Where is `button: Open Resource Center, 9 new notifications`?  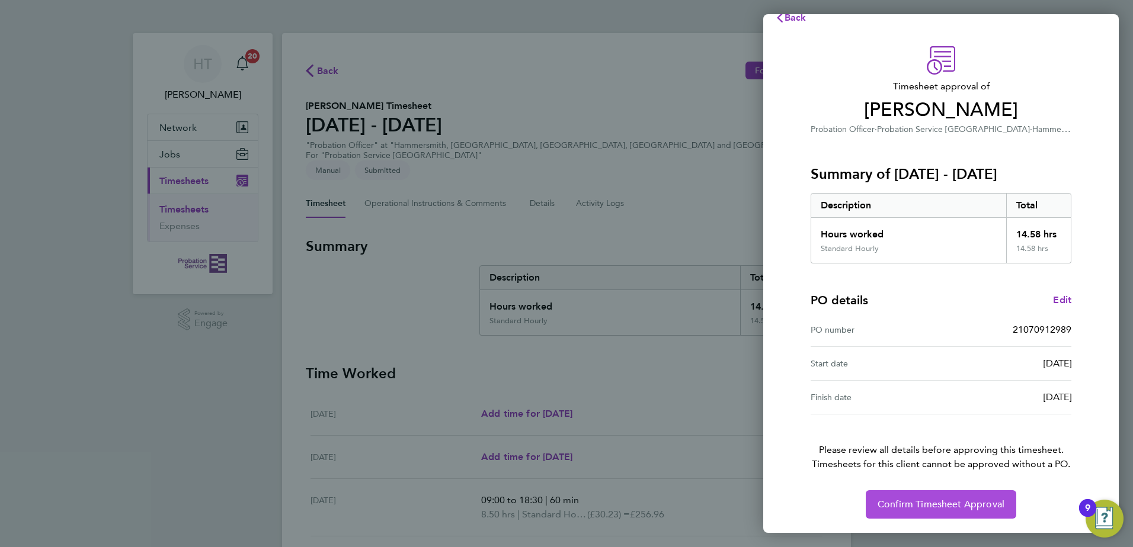
button: Open Resource Center, 9 new notifications is located at coordinates (1104, 519).